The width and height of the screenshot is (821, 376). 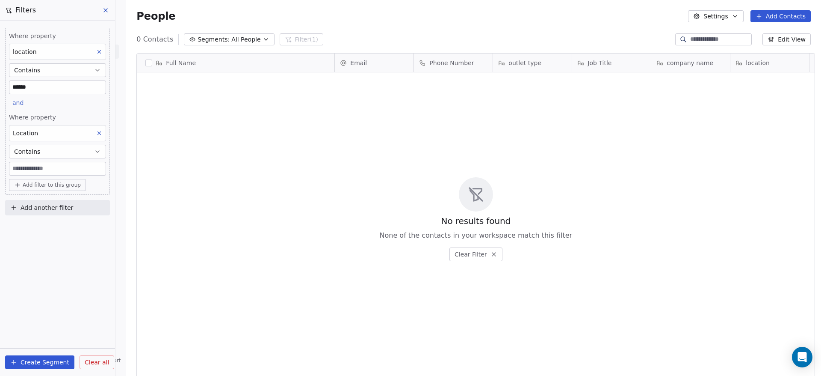 I want to click on span: location, so click(x=758, y=63).